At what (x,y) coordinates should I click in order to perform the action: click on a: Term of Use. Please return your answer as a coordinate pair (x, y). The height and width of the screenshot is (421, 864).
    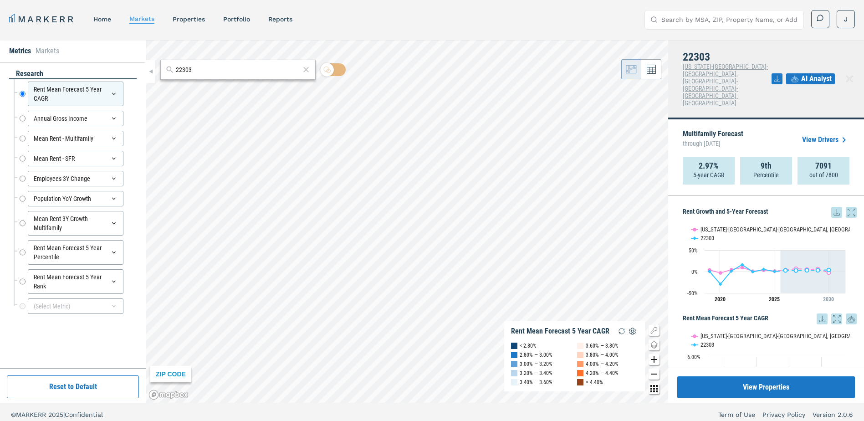
    Looking at the image, I should click on (736, 414).